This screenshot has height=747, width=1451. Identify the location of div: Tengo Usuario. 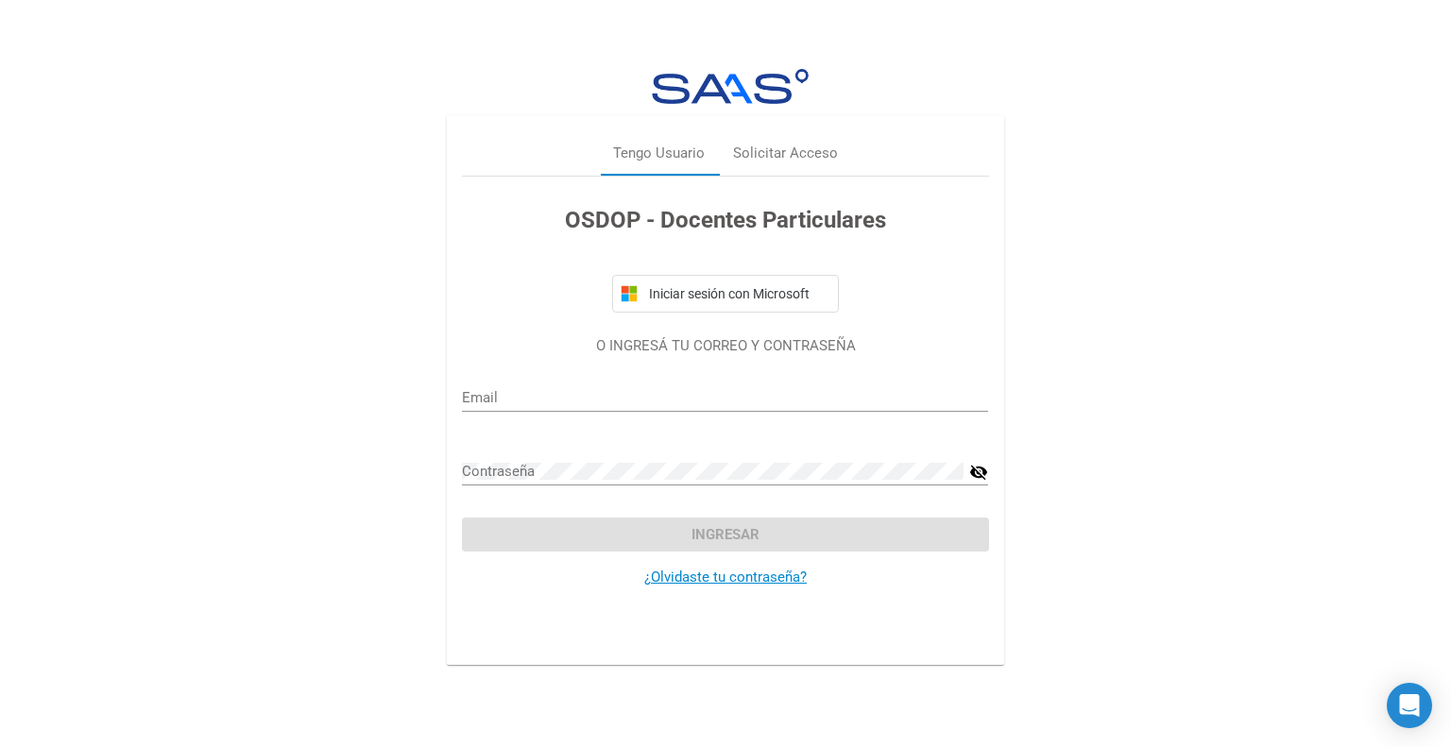
(659, 153).